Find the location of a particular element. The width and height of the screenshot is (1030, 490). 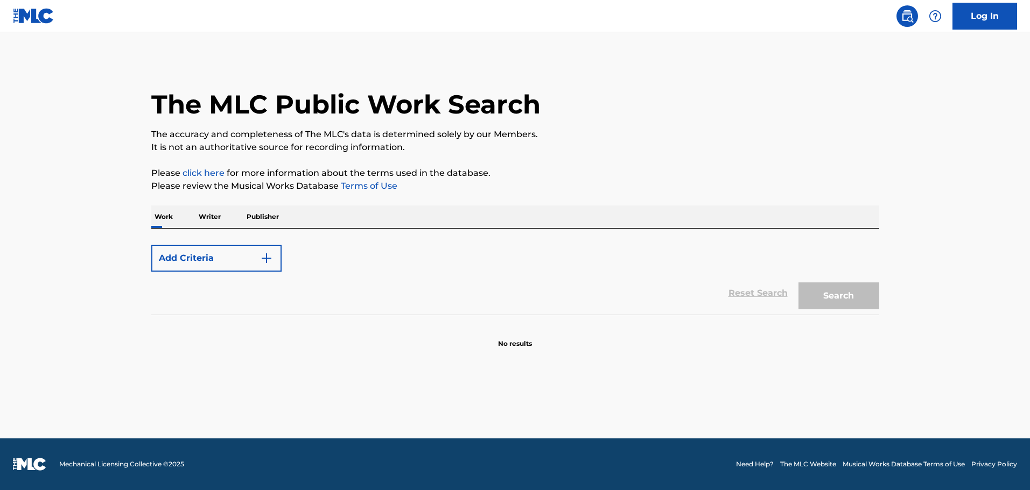

p: Please for more information about the terms used in the database. is located at coordinates (515, 173).